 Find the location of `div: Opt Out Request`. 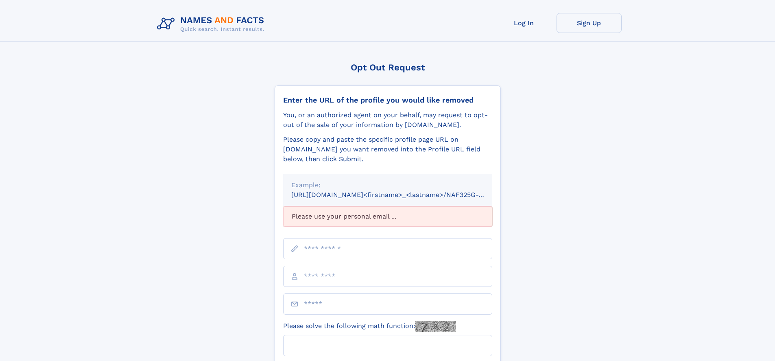

div: Opt Out Request is located at coordinates (387, 67).